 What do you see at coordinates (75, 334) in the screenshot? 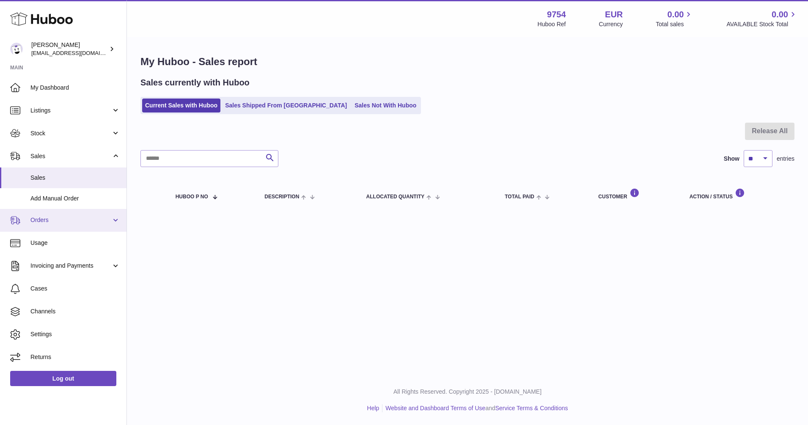
I see `span: Settings` at bounding box center [75, 334].